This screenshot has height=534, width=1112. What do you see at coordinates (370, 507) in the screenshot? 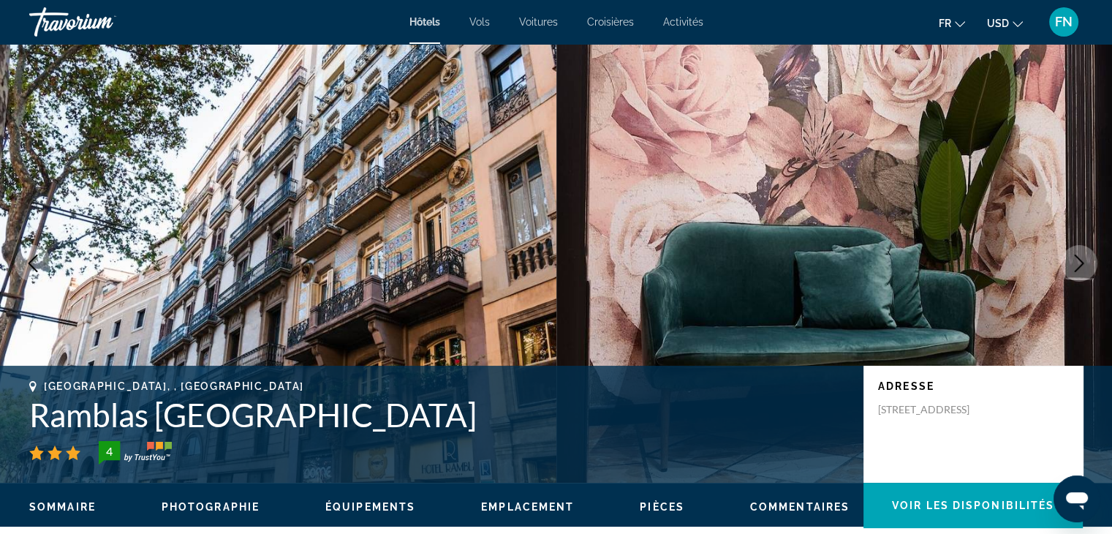
I see `button: Équipements` at bounding box center [370, 507].